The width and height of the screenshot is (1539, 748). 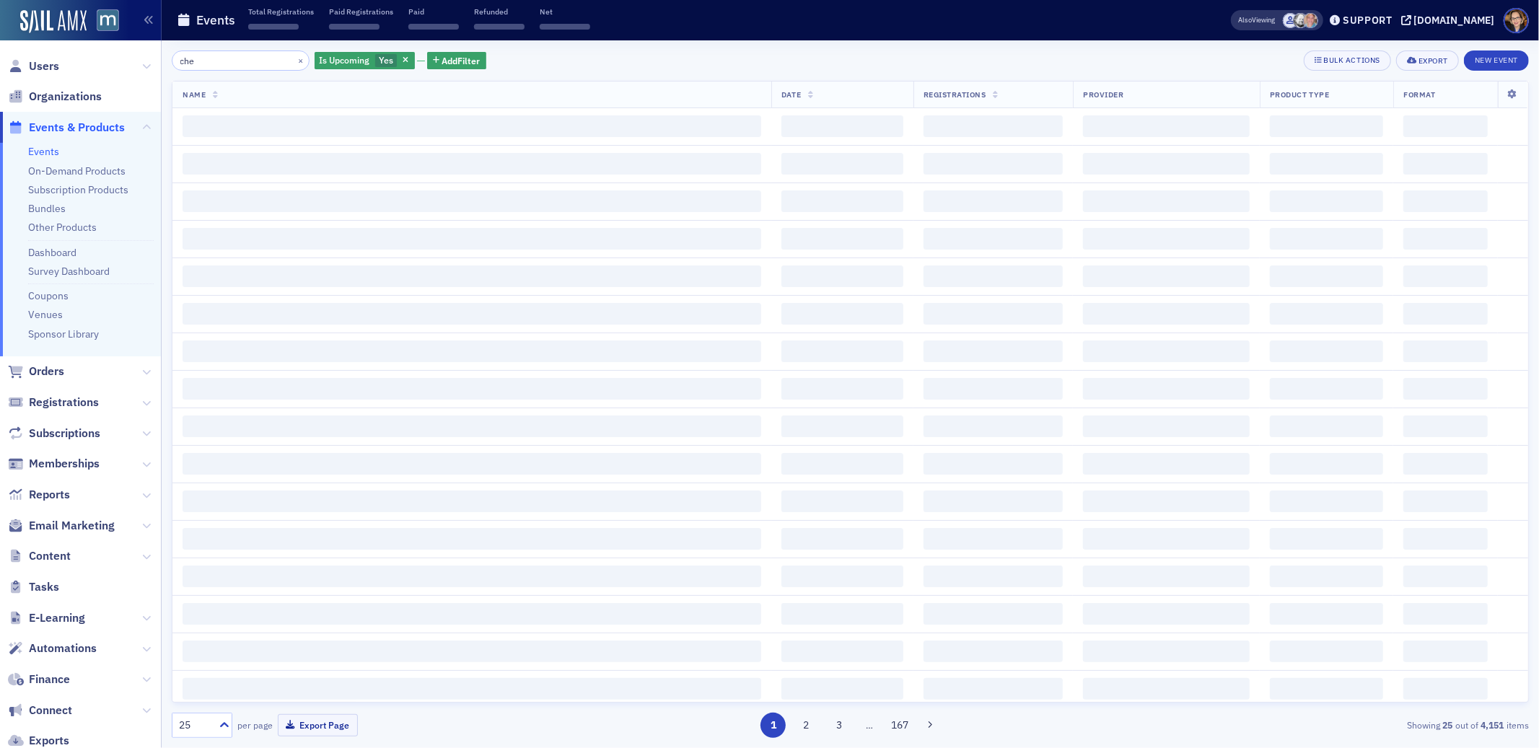 What do you see at coordinates (1516, 20) in the screenshot?
I see `span: Profile` at bounding box center [1516, 20].